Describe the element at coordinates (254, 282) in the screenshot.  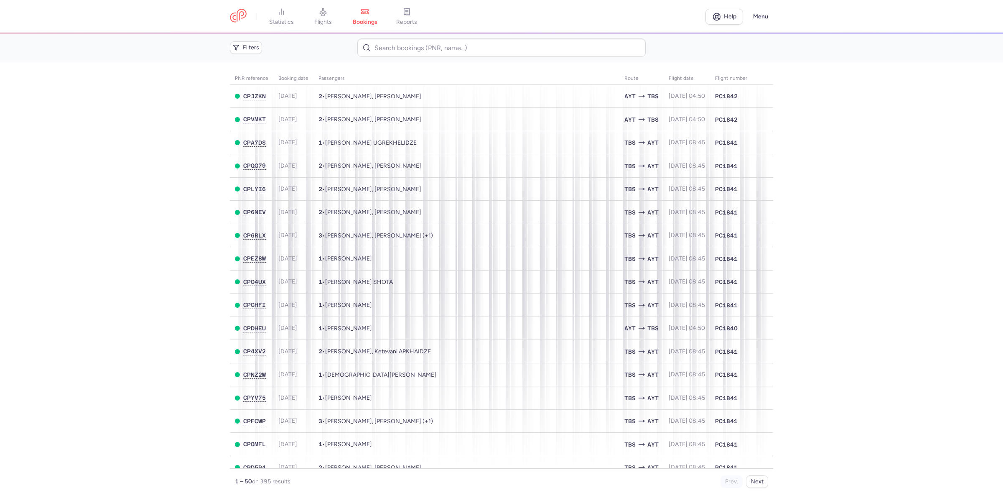
I see `span: CPO4UX` at that location.